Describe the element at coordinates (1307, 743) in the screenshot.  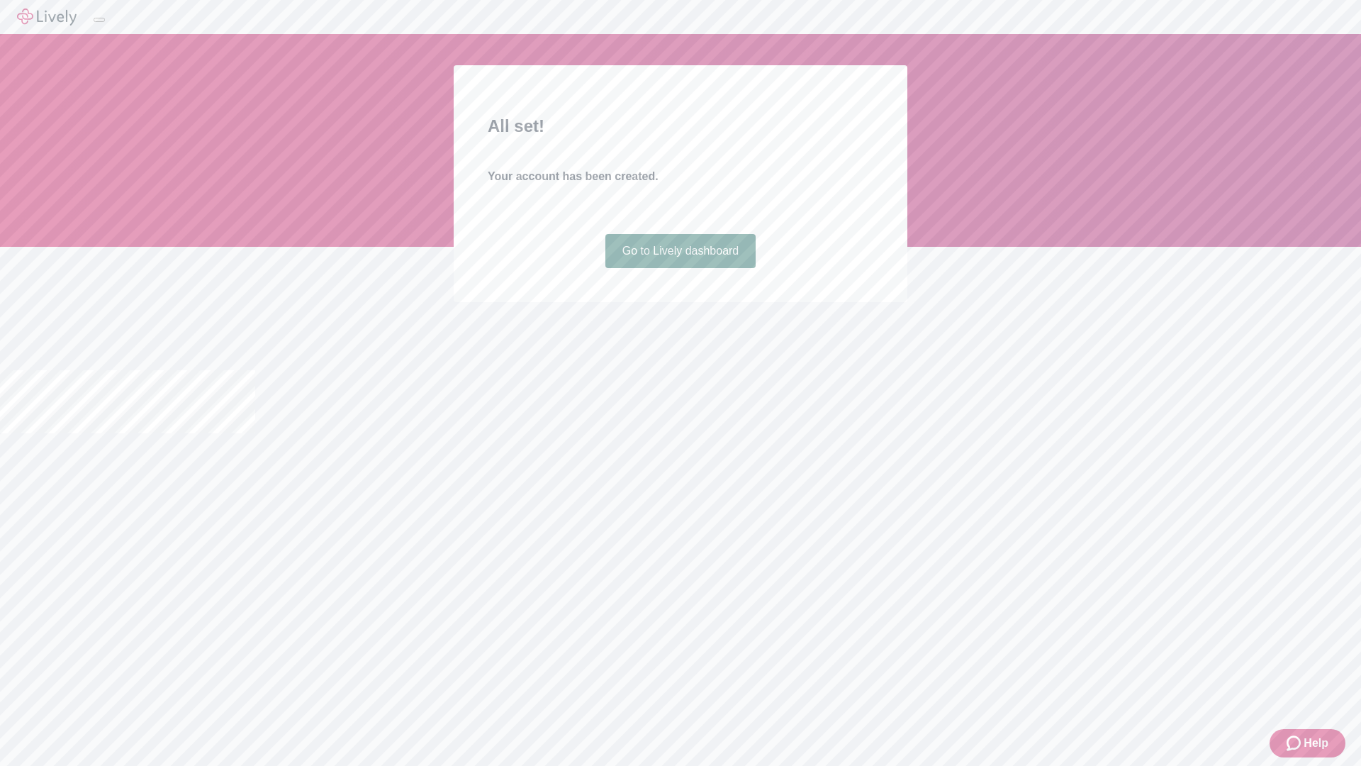
I see `button: Zendesk support iconHelp` at that location.